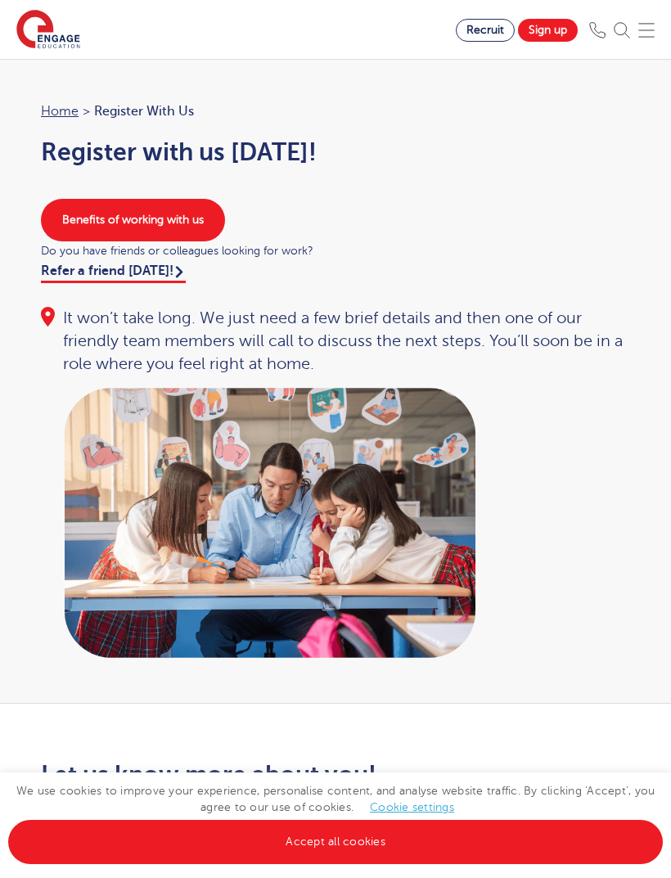 This screenshot has width=671, height=878. What do you see at coordinates (336, 775) in the screenshot?
I see `h2: Let us know more about you!` at bounding box center [336, 775].